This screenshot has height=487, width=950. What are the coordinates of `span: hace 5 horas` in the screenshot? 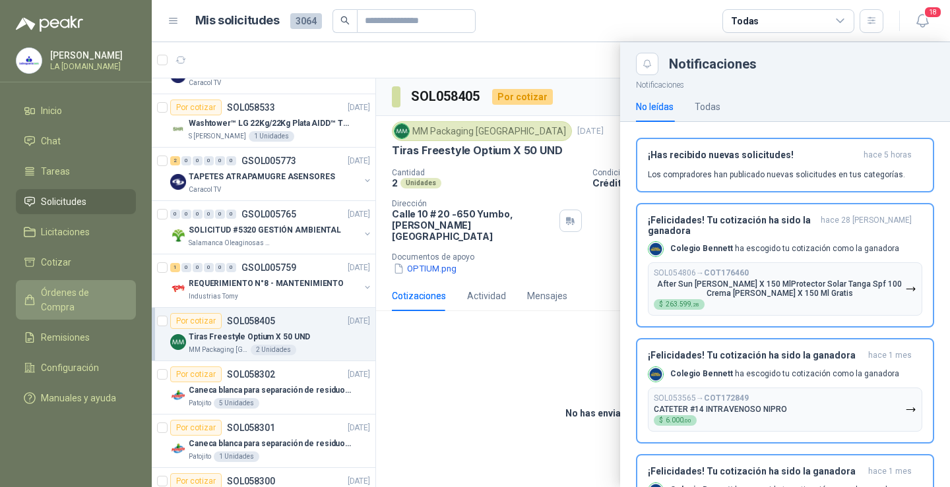 It's located at (887, 155).